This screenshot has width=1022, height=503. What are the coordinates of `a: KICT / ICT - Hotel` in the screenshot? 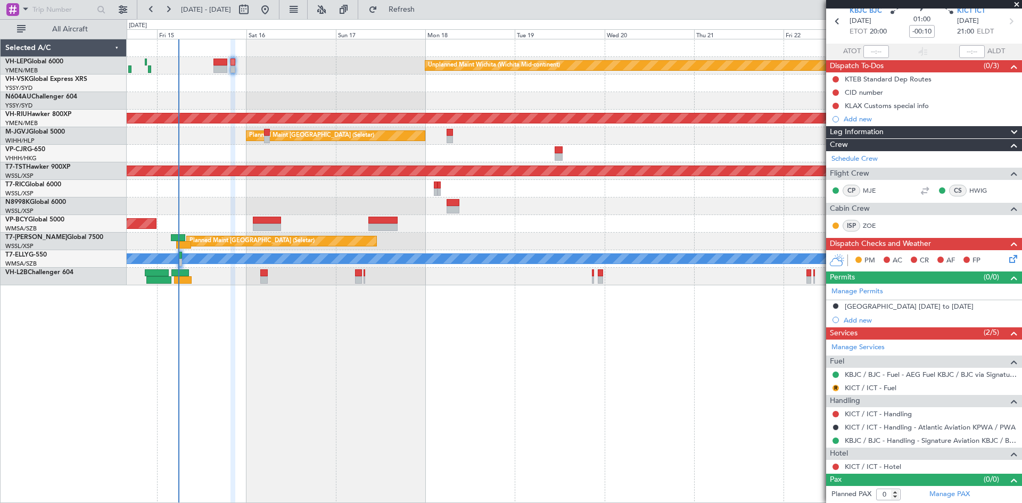 It's located at (873, 466).